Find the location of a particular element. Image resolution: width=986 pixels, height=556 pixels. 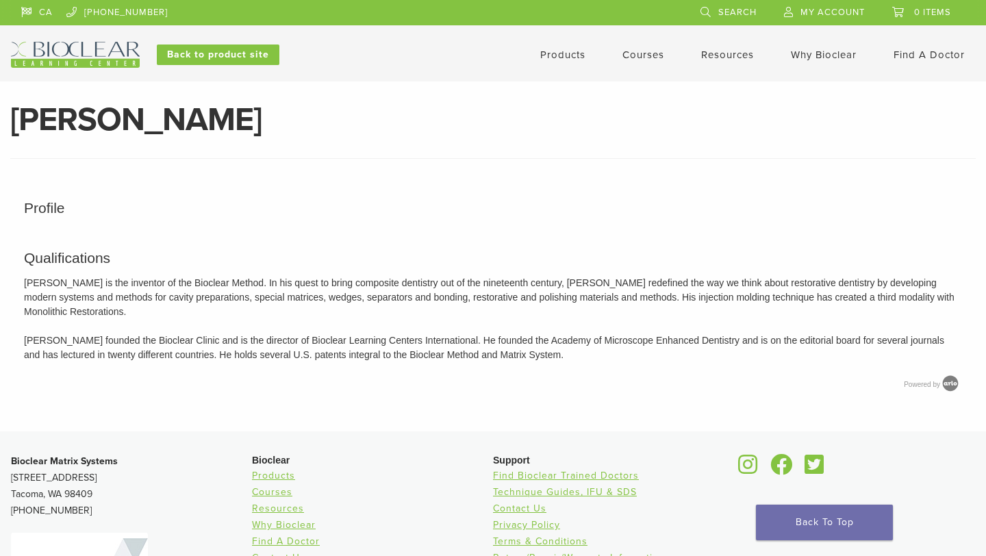

img: Bioclear is located at coordinates (75, 55).